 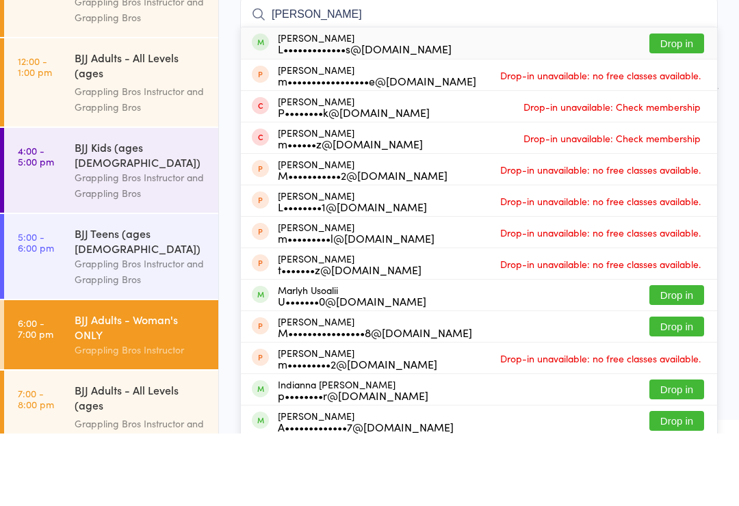 What do you see at coordinates (36, 228) in the screenshot?
I see `time: 4:00 - 5:00 pm` at bounding box center [36, 228].